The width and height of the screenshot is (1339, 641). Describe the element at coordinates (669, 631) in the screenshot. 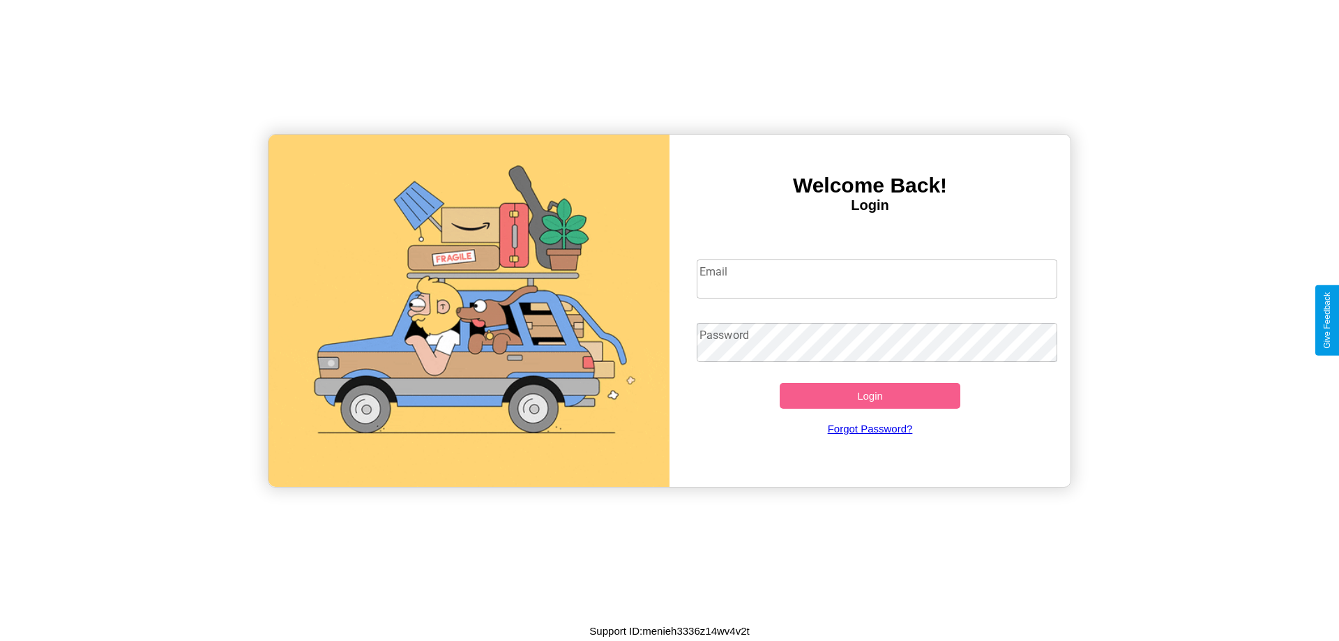

I see `p: Support ID: menieh3336z14wv4v2t` at that location.